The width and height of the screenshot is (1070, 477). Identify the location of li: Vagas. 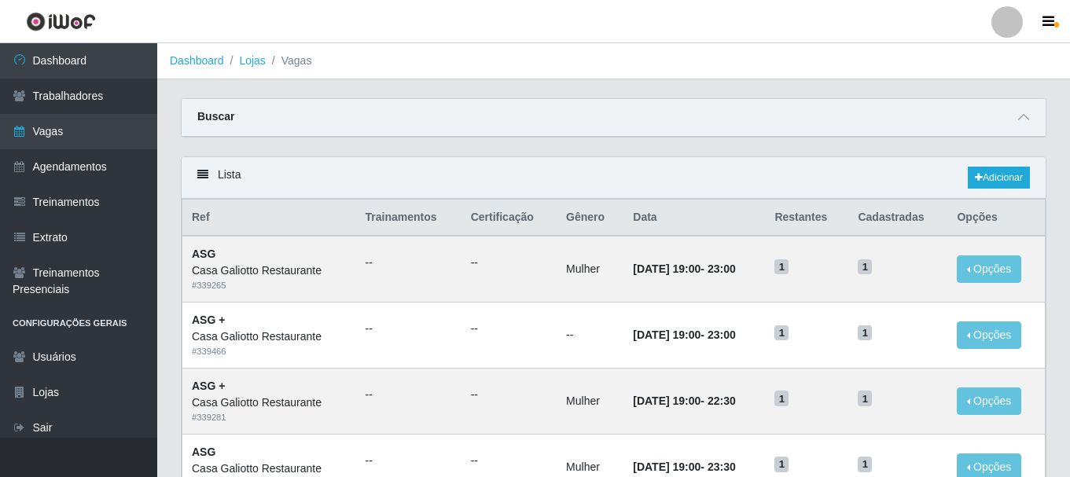
(289, 61).